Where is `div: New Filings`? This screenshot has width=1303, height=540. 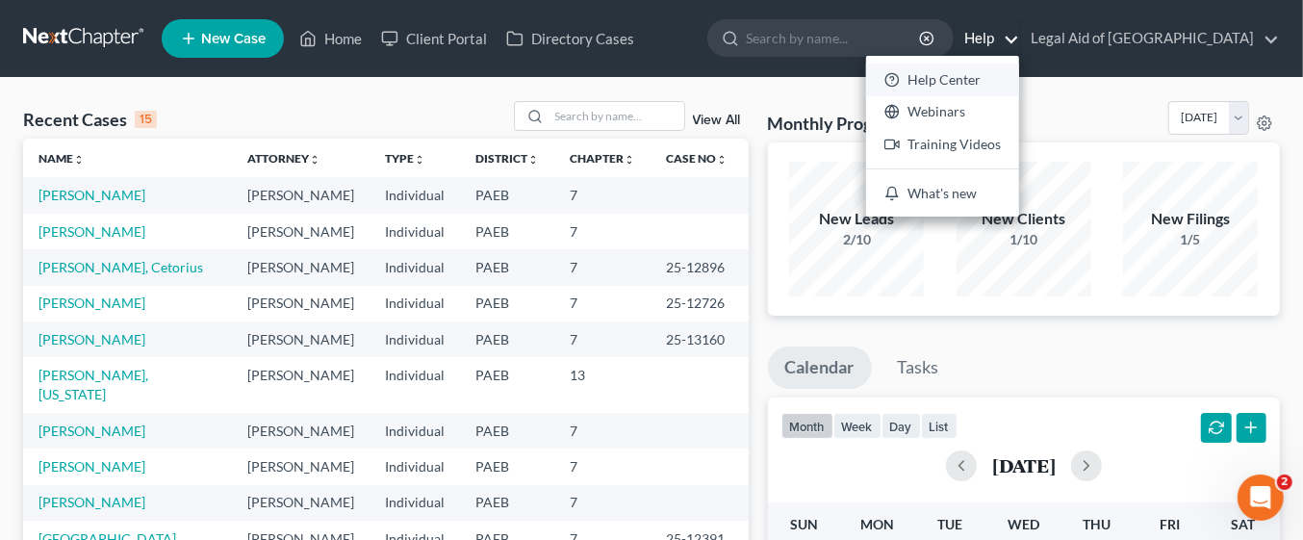 div: New Filings is located at coordinates (1190, 218).